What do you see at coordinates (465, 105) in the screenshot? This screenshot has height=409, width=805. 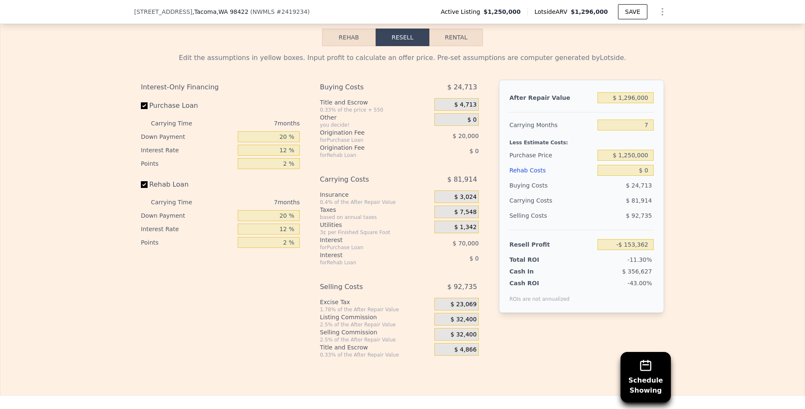 I see `span: $ 4,713` at bounding box center [465, 105].